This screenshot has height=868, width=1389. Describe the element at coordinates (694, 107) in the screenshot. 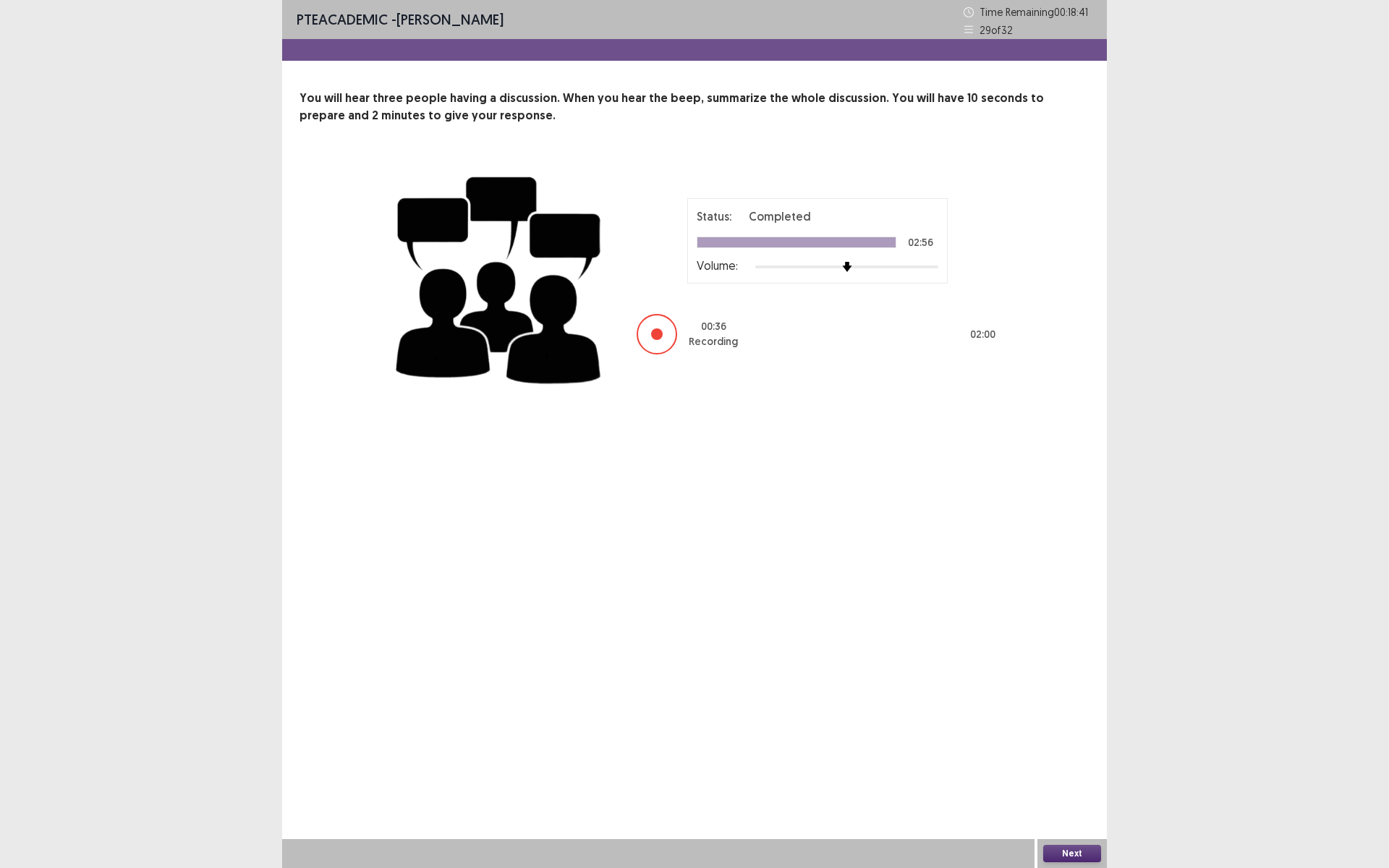

I see `p: You will hear three people having a discussion. When you hear the beep, summarize the whole discu...` at that location.